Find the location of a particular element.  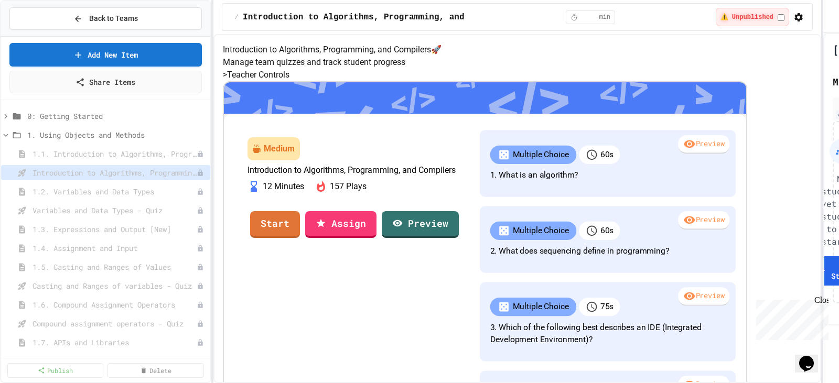

a: Delete is located at coordinates (155, 371).